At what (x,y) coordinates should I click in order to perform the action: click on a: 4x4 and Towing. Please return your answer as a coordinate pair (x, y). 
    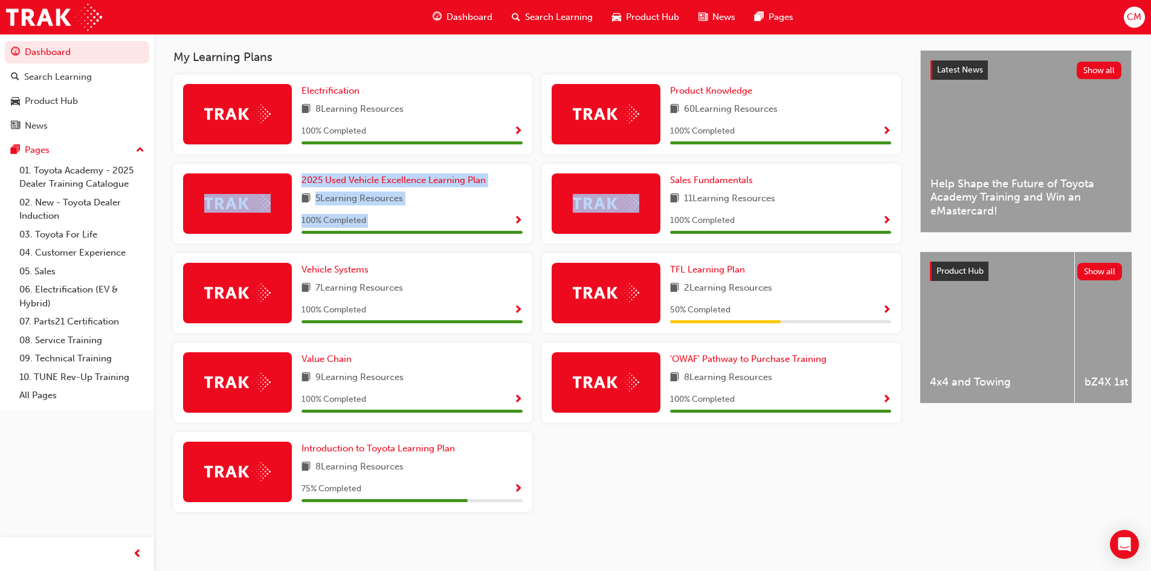
    Looking at the image, I should click on (997, 328).